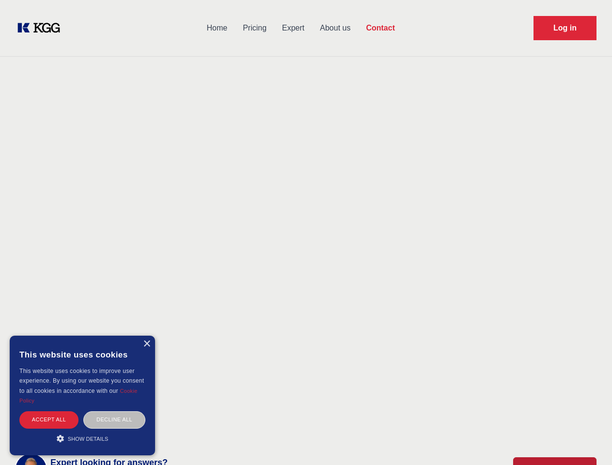  Describe the element at coordinates (380, 28) in the screenshot. I see `a: Contact` at that location.